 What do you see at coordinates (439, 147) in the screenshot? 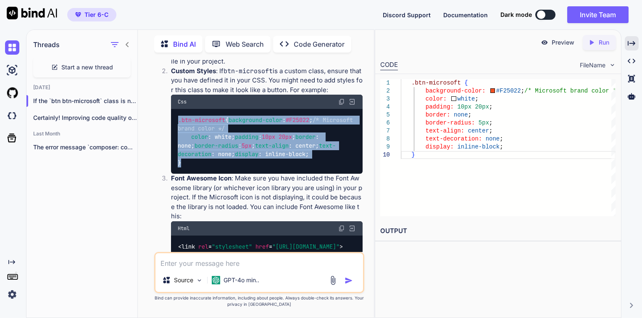
I see `span: display:` at bounding box center [439, 147].